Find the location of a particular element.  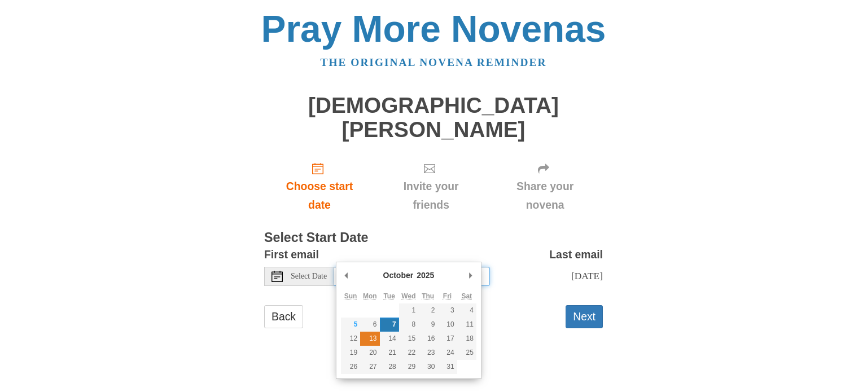

div: 2025 is located at coordinates (425, 275).